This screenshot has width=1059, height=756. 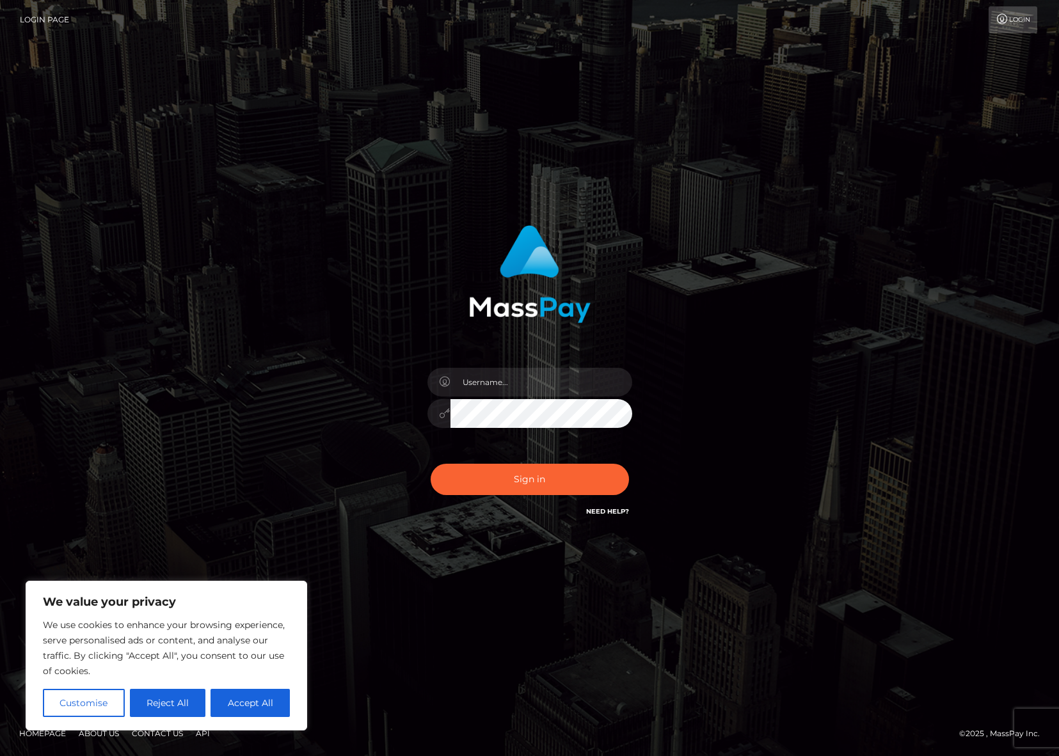 What do you see at coordinates (1004, 734) in the screenshot?
I see `div: © 2025 , MassPay Inc.` at bounding box center [1004, 734].